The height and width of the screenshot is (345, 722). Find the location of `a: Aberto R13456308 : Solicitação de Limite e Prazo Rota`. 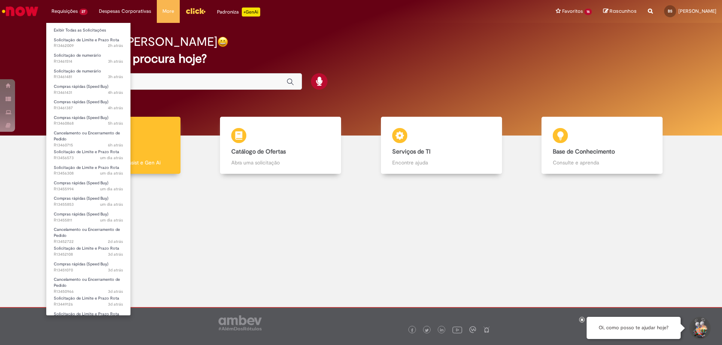

a: Aberto R13456308 : Solicitação de Limite e Prazo Rota is located at coordinates (88, 171).